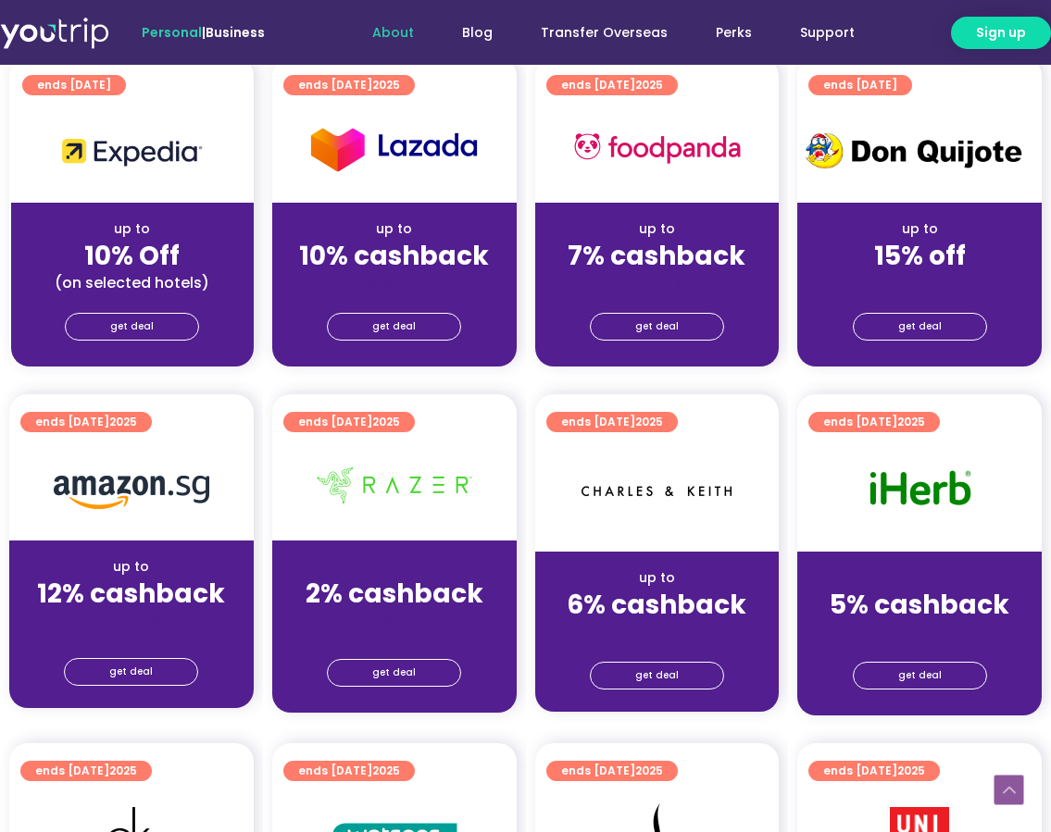 Image resolution: width=1051 pixels, height=832 pixels. What do you see at coordinates (595, 32) in the screenshot?
I see `nav: Menu` at bounding box center [595, 32].